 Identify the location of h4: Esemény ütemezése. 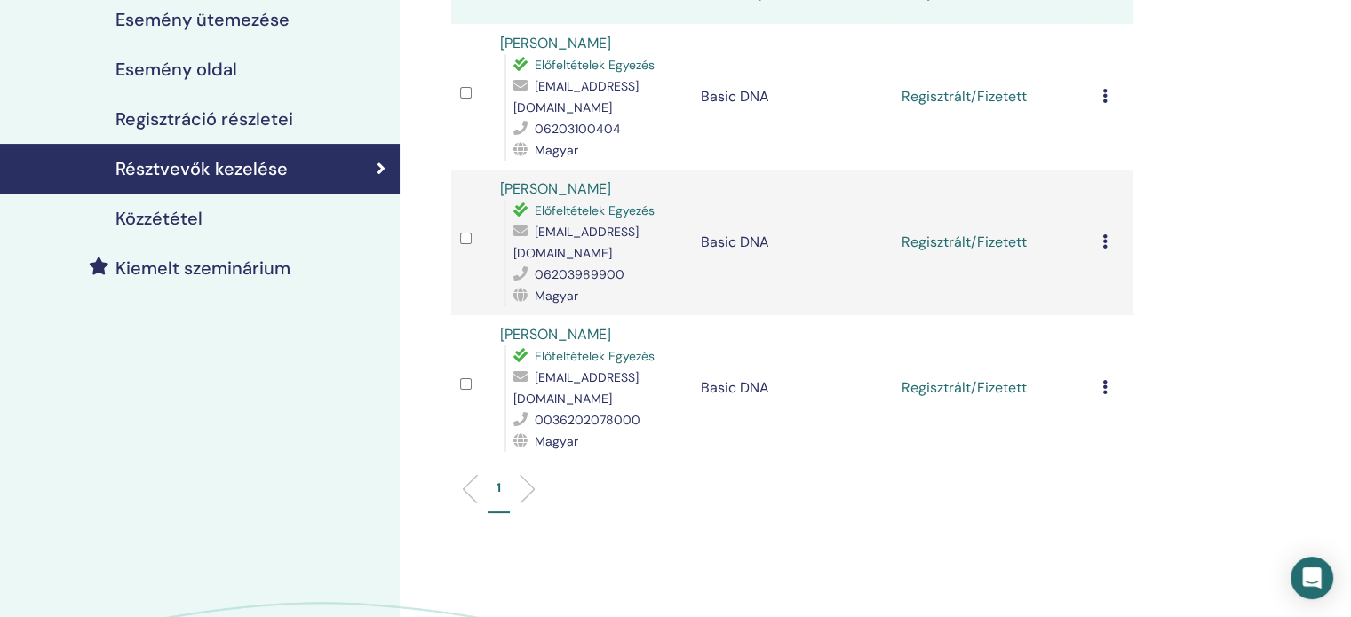
(202, 20).